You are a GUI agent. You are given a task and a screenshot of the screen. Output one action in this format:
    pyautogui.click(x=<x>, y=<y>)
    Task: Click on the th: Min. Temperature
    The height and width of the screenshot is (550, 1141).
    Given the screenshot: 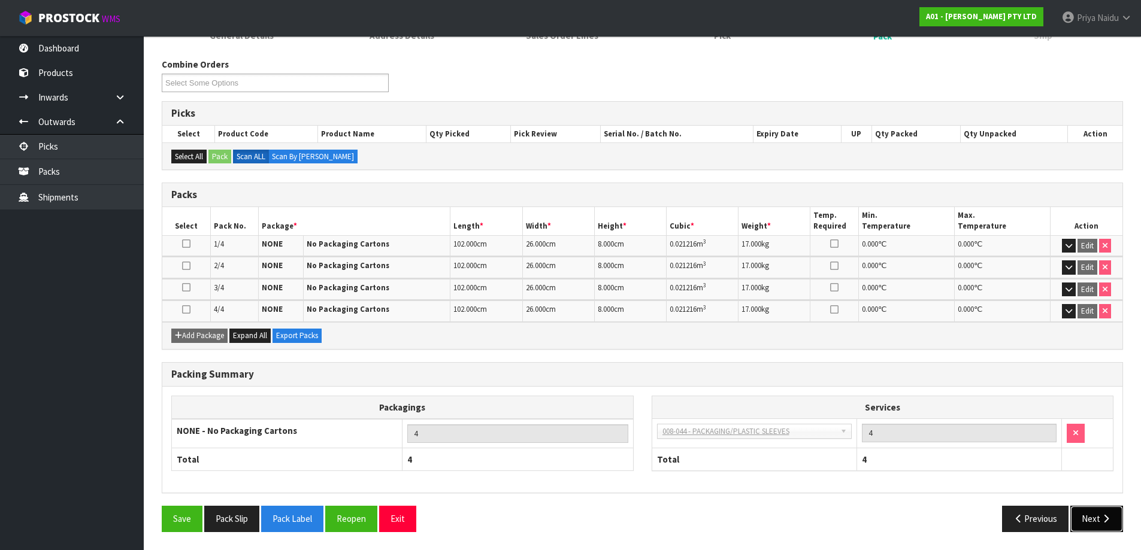 What is the action you would take?
    pyautogui.click(x=906, y=221)
    